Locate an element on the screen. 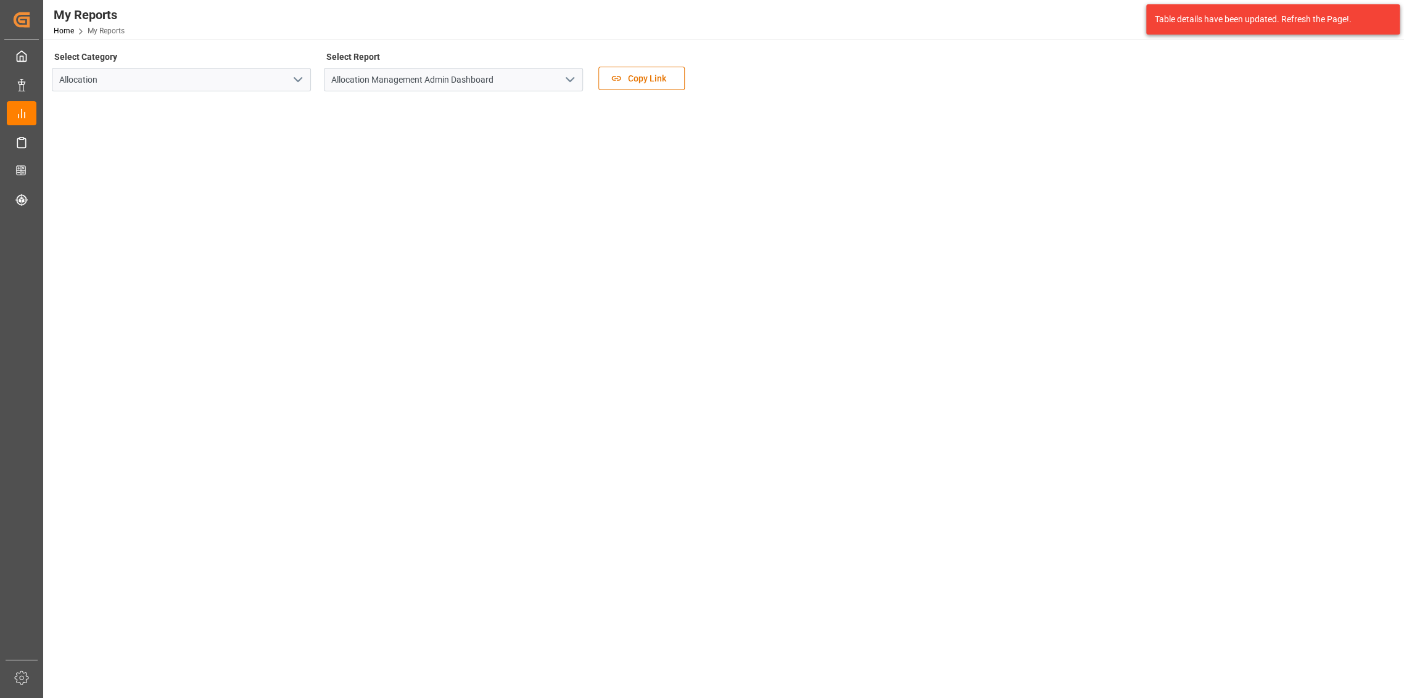 This screenshot has width=1404, height=698. div: Table details have been updated. Refresh the Page!. is located at coordinates (1269, 19).